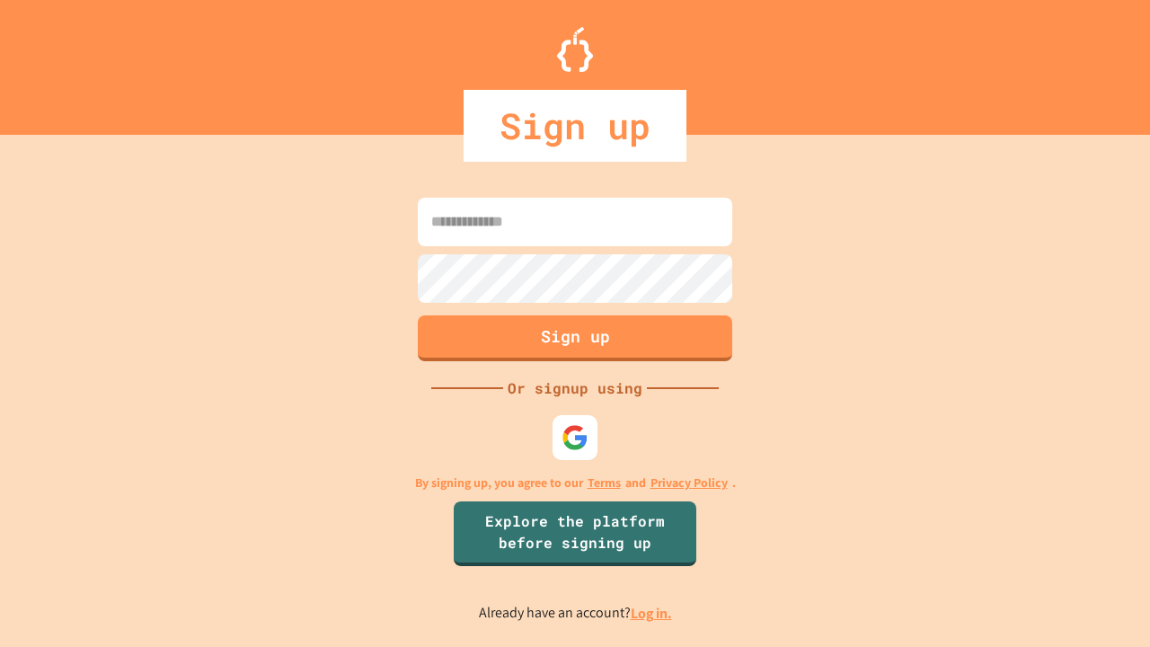  What do you see at coordinates (575, 338) in the screenshot?
I see `button: Sign up` at bounding box center [575, 338].